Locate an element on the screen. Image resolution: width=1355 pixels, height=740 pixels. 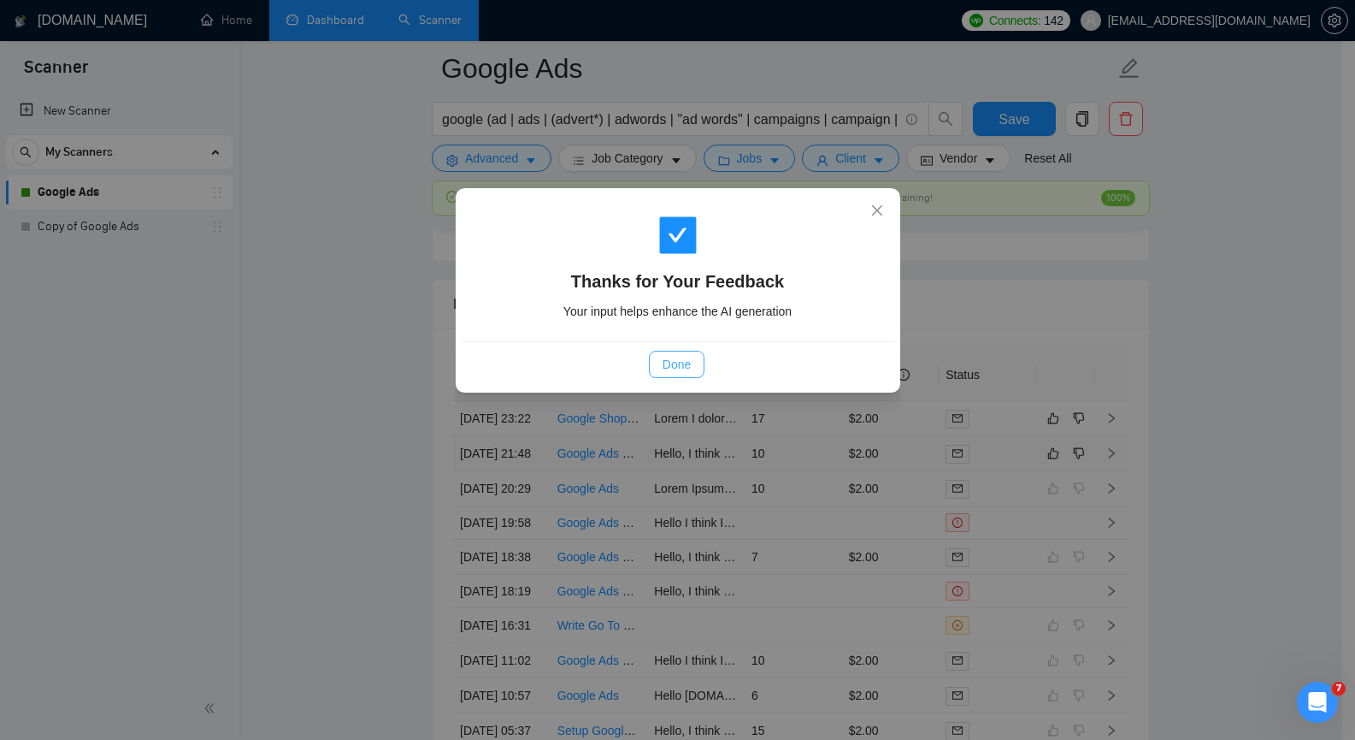
span: Done is located at coordinates (676, 364).